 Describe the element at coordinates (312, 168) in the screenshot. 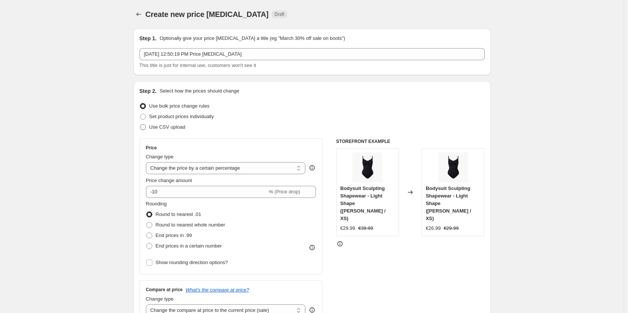

I see `div: help` at that location.